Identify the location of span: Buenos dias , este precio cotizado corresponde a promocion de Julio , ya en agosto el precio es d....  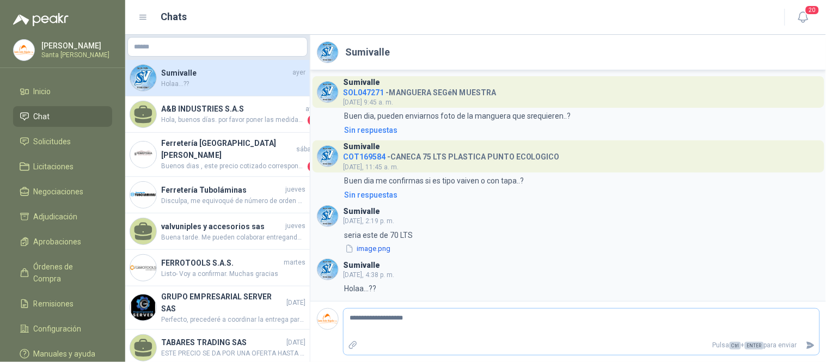
(233, 167).